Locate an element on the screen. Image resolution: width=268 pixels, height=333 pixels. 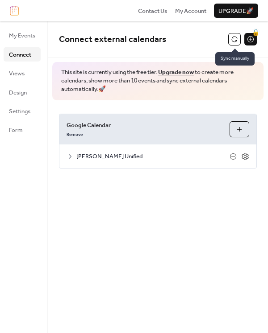
span: Google Calendar is located at coordinates (144, 125).